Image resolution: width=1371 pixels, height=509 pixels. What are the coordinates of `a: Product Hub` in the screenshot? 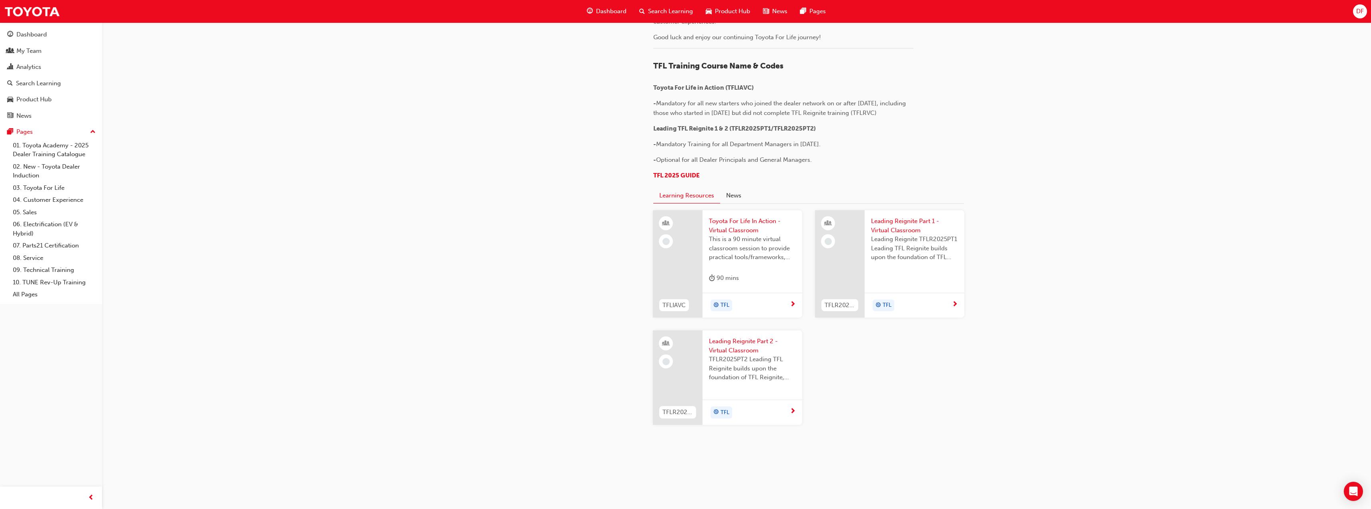 It's located at (51, 99).